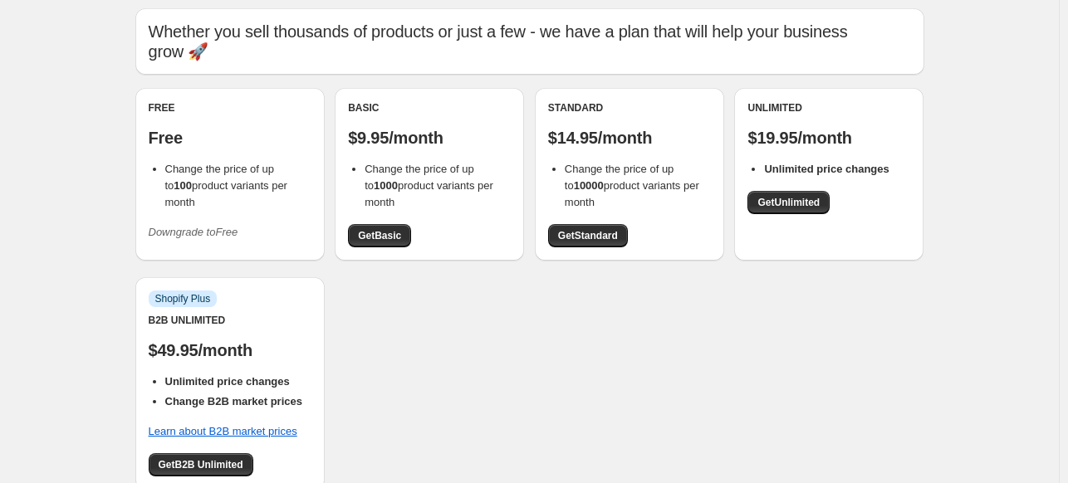  Describe the element at coordinates (193, 232) in the screenshot. I see `i: Downgrade to Free` at that location.